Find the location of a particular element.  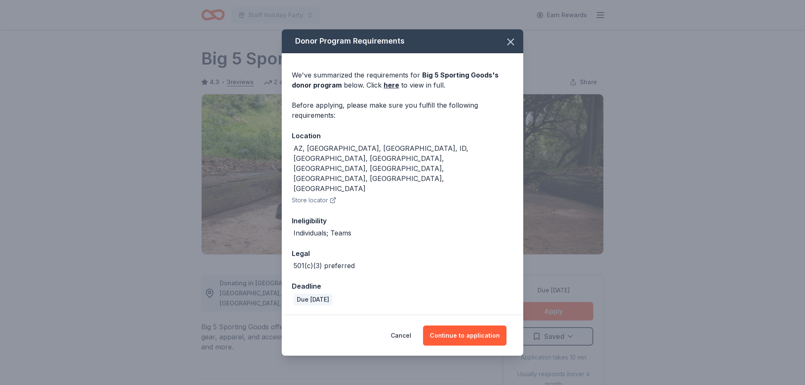

div: Before applying, please make sure you fulfill the following requirements: is located at coordinates (403, 110).